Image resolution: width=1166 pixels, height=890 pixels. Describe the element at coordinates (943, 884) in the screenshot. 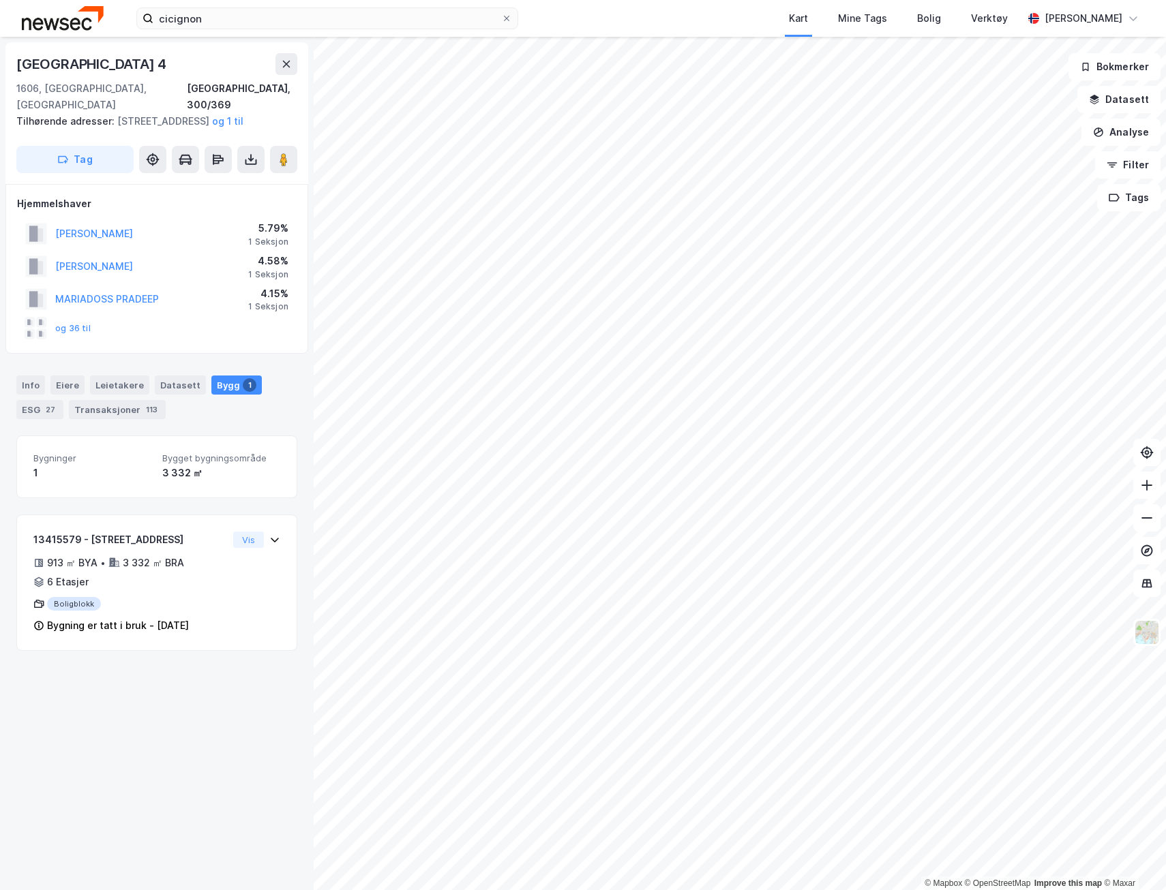

I see `a: Mapbox` at that location.